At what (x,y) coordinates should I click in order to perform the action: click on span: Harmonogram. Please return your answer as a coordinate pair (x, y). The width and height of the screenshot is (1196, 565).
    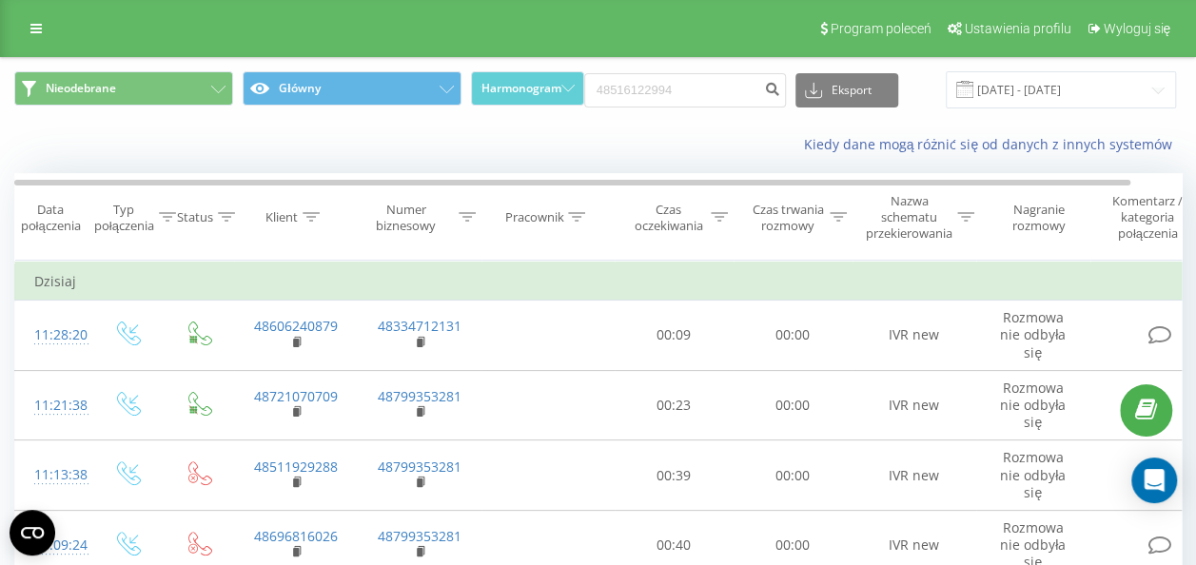
    Looking at the image, I should click on (521, 88).